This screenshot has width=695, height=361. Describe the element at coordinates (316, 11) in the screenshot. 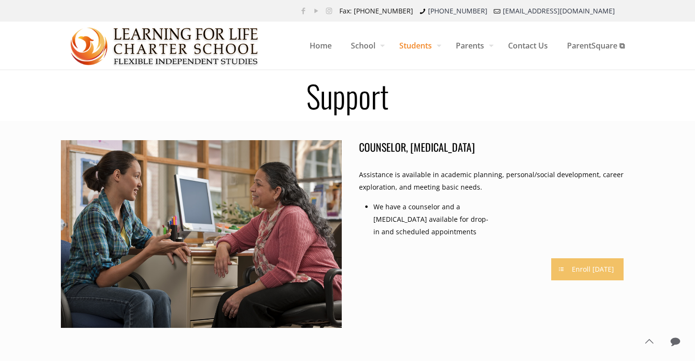

I see `a: YouTube icon` at that location.